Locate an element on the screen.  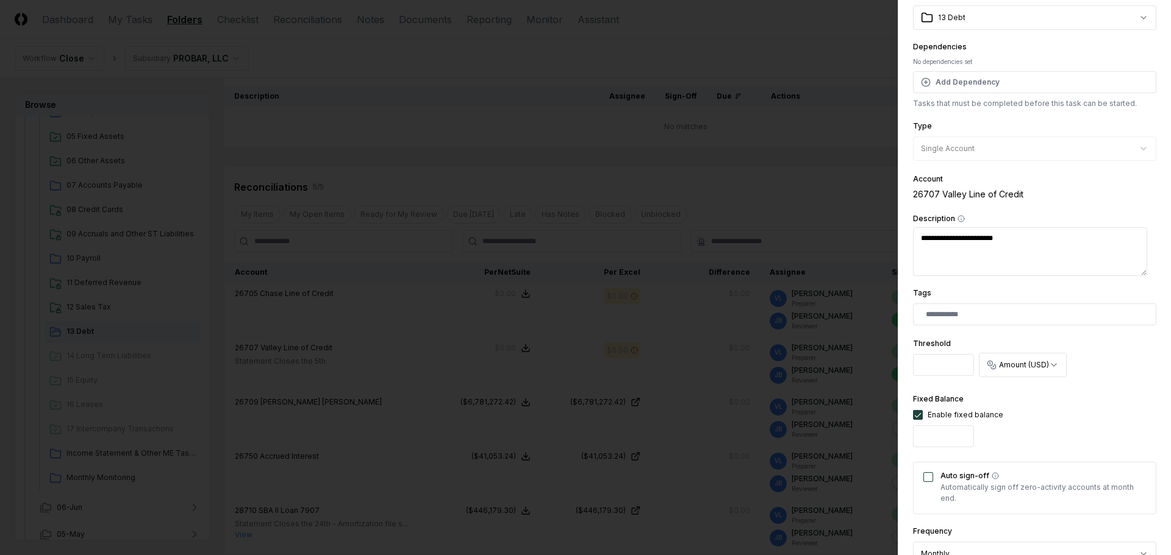
div: Account is located at coordinates (1034, 179).